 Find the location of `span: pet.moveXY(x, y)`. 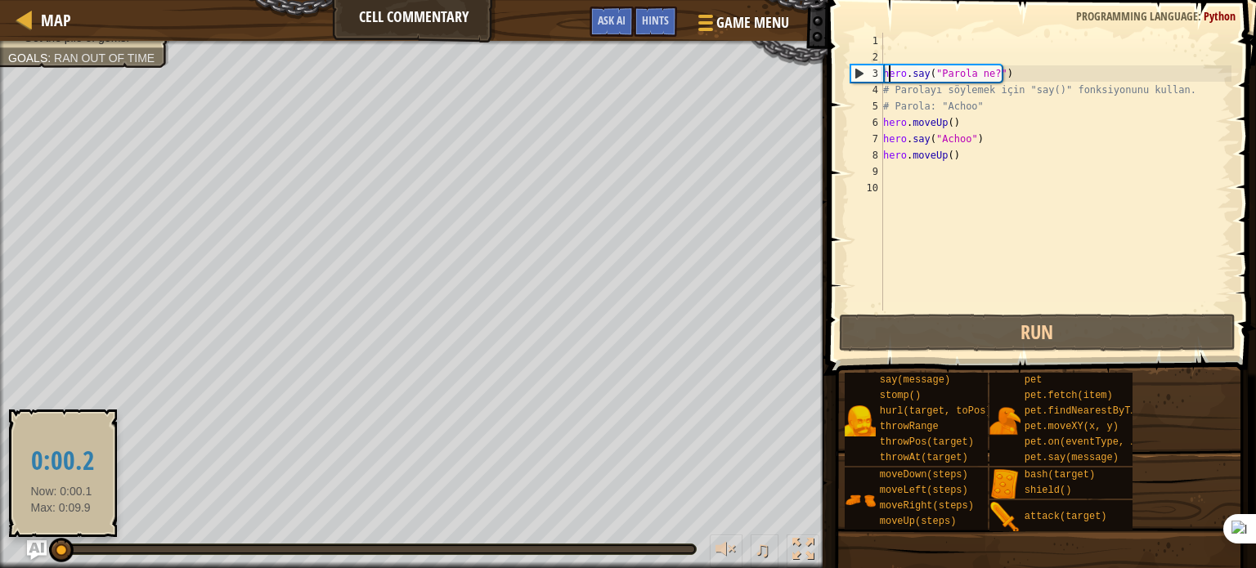

span: pet.moveXY(x, y) is located at coordinates (1071, 427).